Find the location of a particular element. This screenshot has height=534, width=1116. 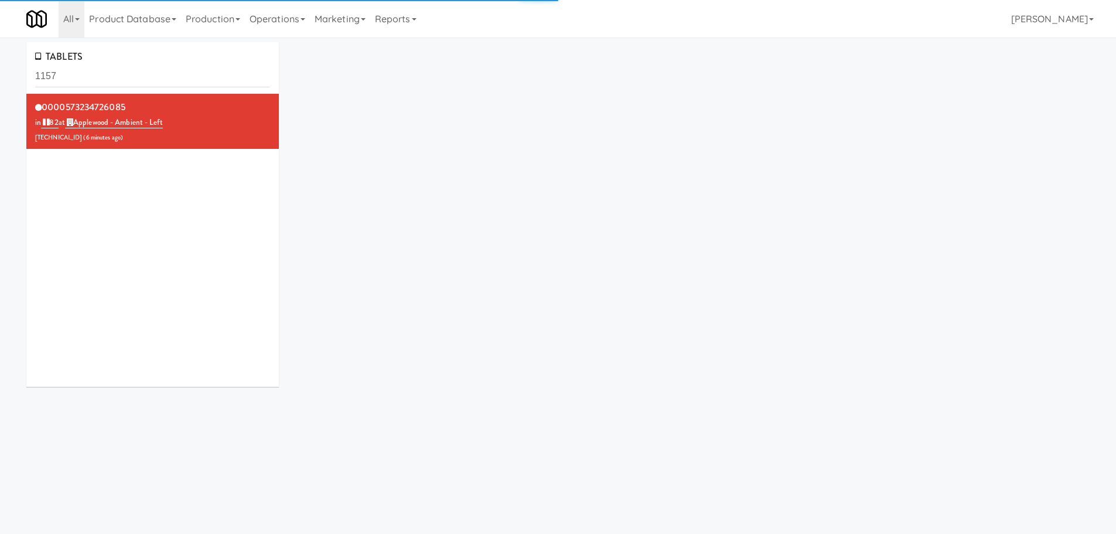

span: 6 minutes ago is located at coordinates (103, 137).